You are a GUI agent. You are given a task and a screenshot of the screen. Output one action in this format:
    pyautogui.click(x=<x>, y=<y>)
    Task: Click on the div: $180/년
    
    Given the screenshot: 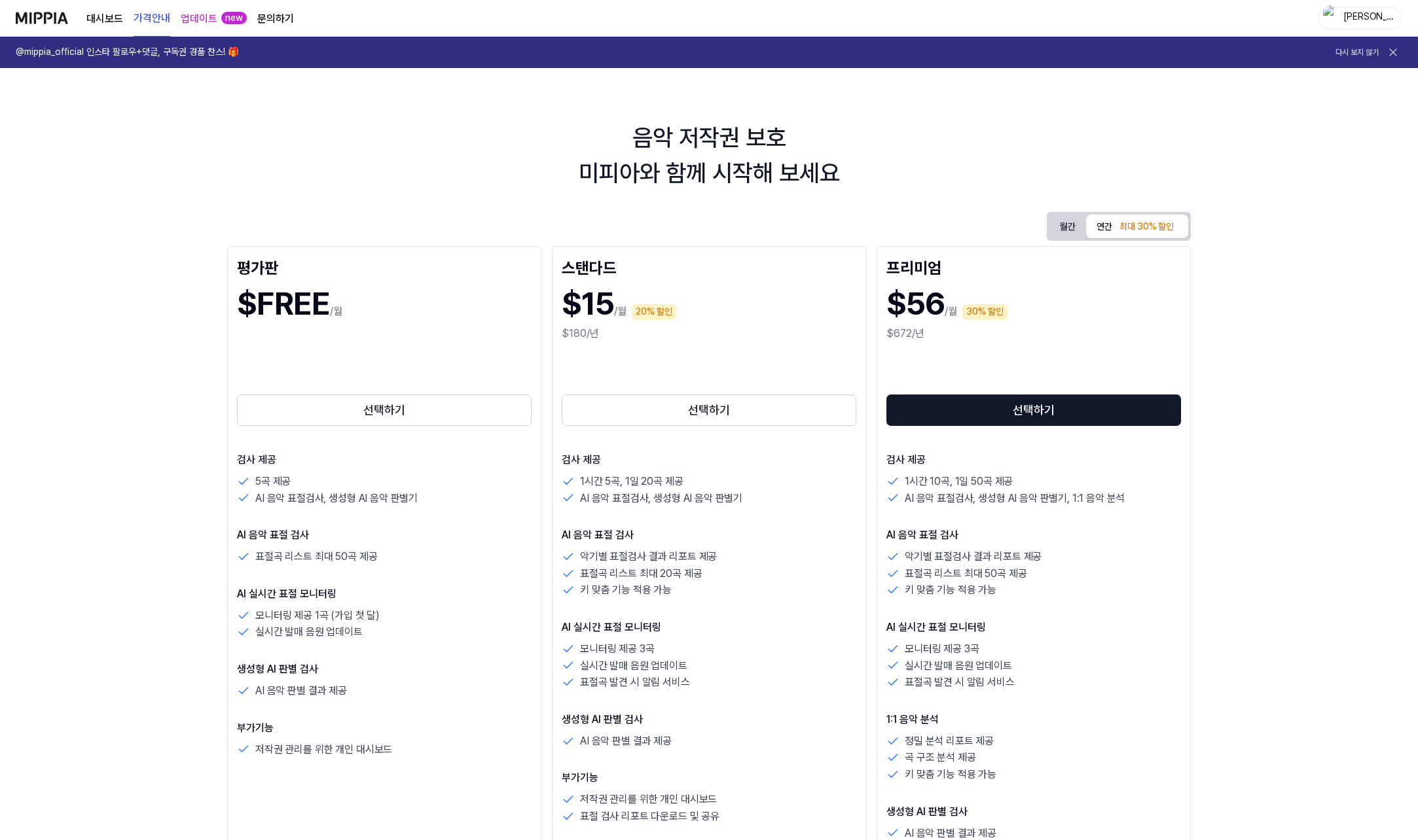 What is the action you would take?
    pyautogui.click(x=709, y=334)
    